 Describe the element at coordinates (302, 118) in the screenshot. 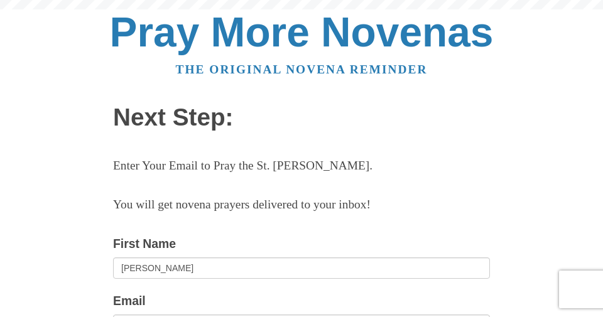

I see `h1: Next Step:` at that location.